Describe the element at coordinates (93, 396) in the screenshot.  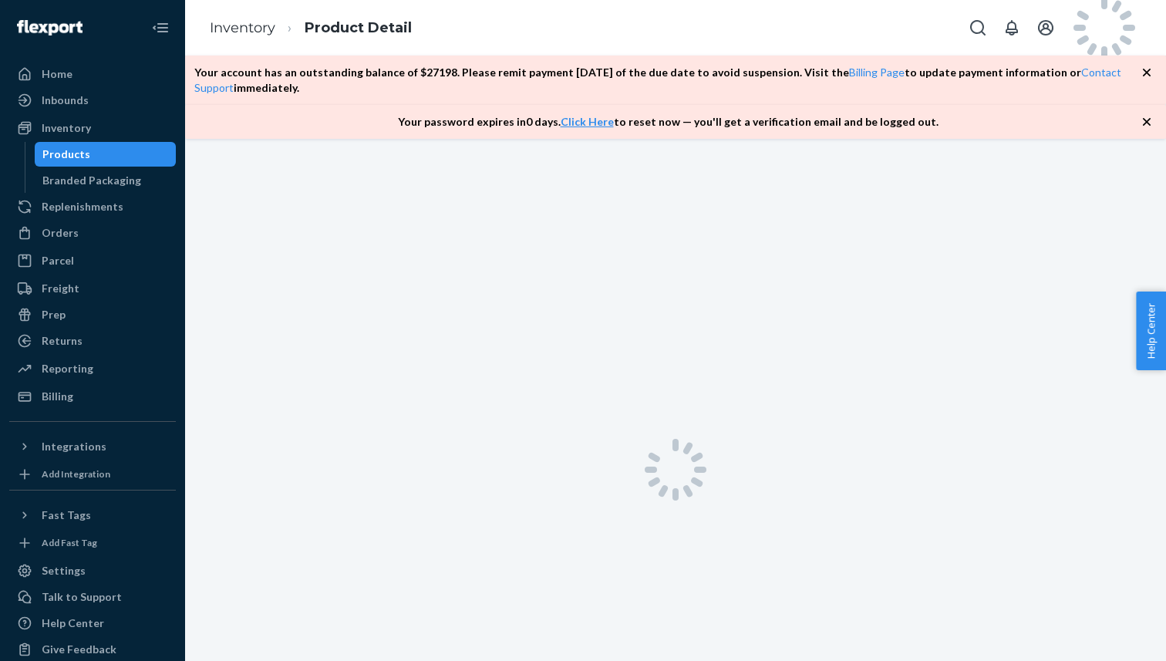
I see `a: Billing` at that location.